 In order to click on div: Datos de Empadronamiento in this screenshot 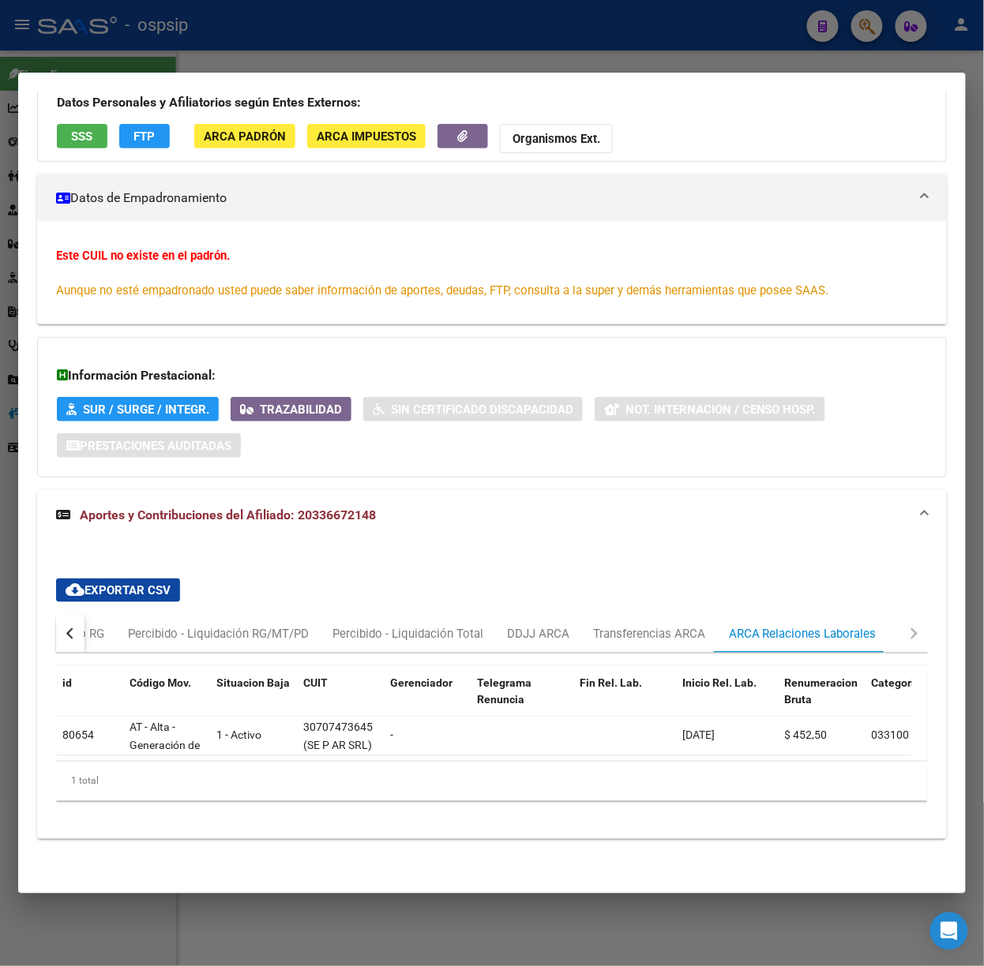, I will do `click(492, 273)`.